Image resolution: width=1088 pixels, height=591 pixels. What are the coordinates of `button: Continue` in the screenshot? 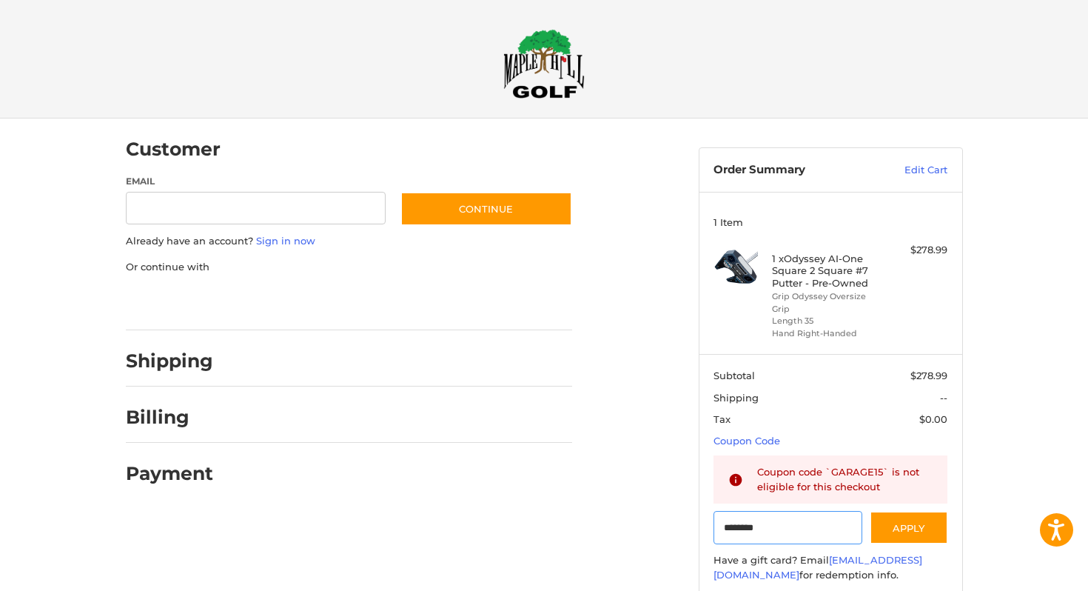 It's located at (486, 209).